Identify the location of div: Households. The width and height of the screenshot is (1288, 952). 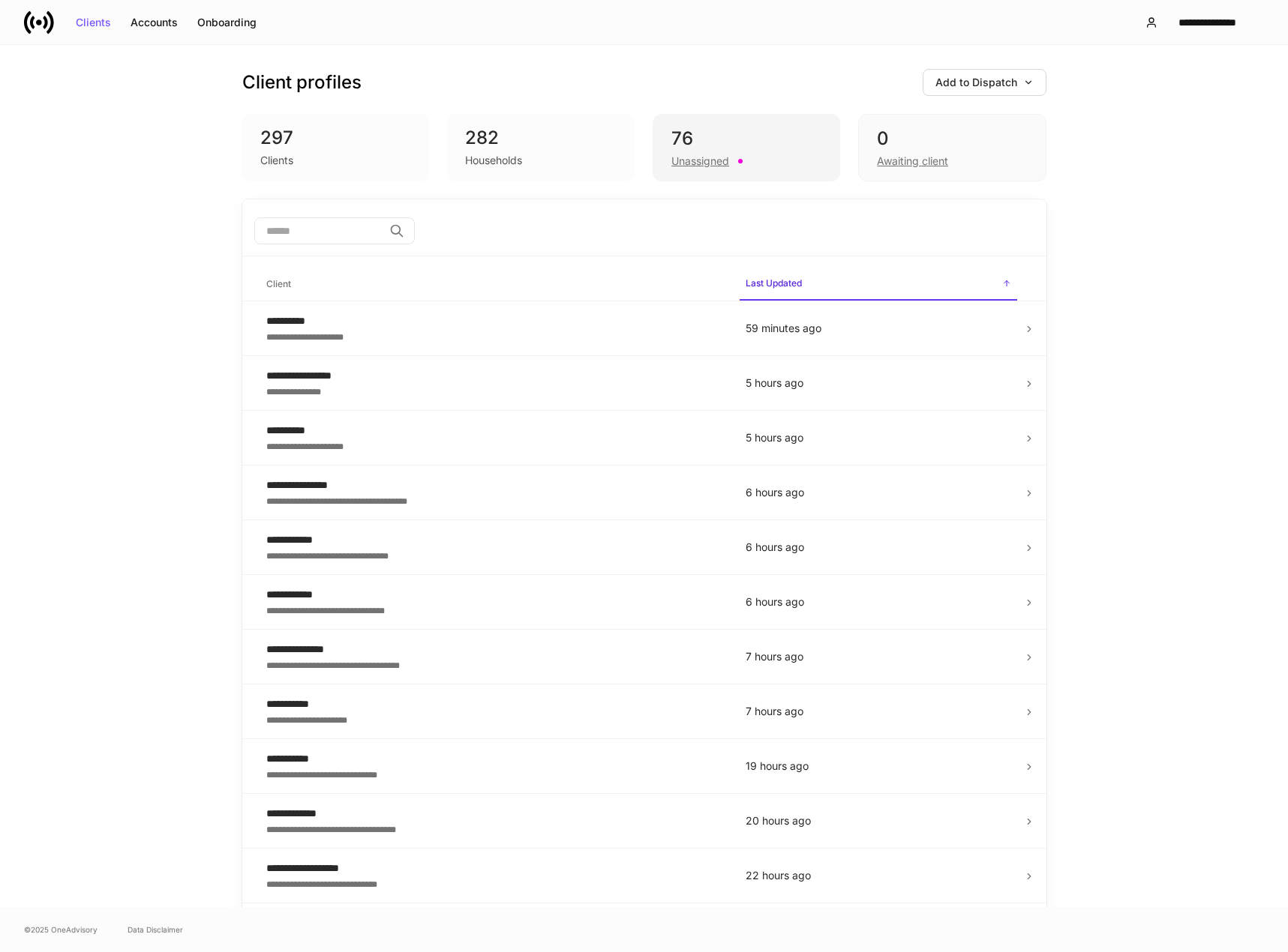
(494, 161).